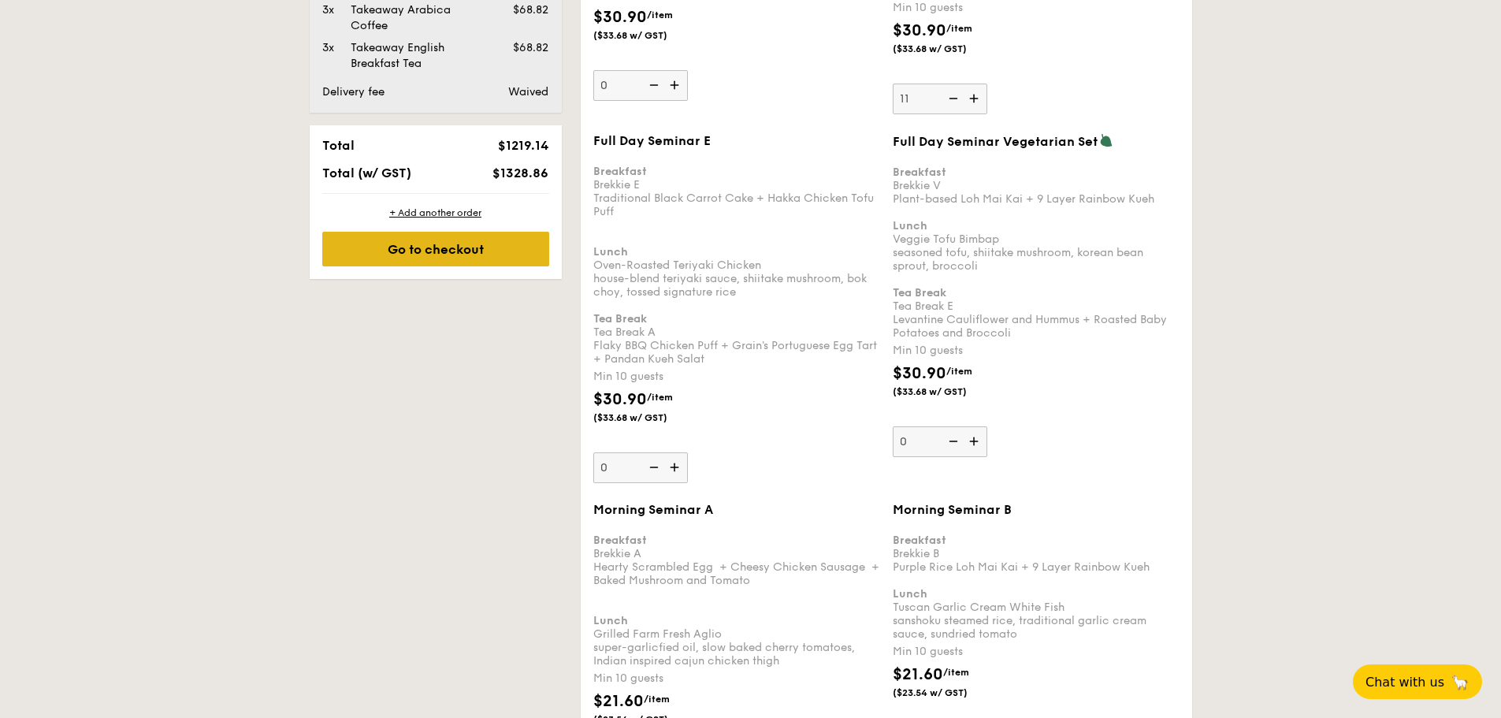  What do you see at coordinates (737, 259) in the screenshot?
I see `div: Brekkie E Traditional Black Carrot Cake + Hakka Chicken Tofu Puff Oven-Roasted Teriyaki Chicken h...` at bounding box center [737, 259].